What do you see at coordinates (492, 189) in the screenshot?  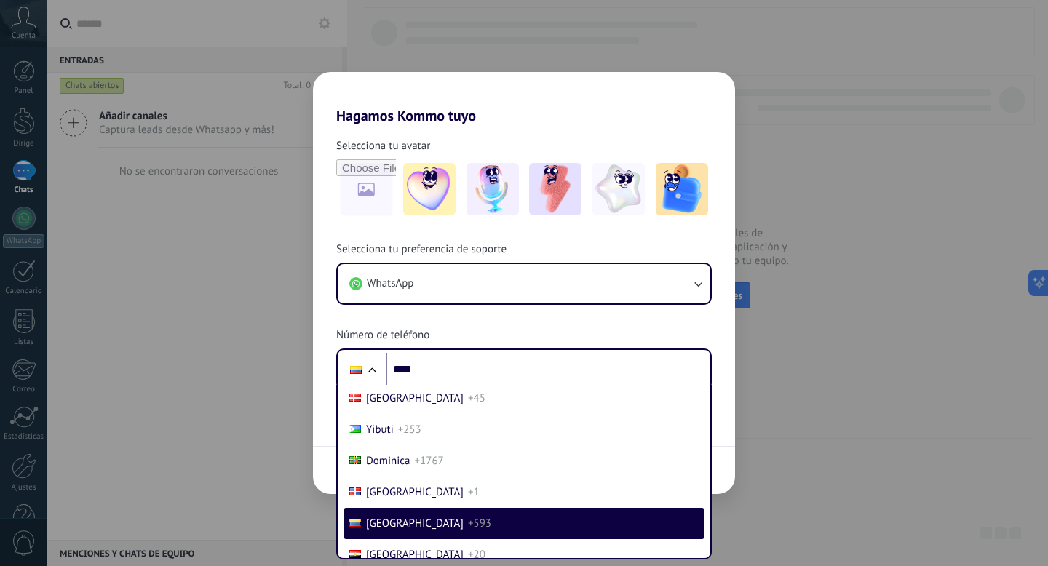 I see `img: -2.jpeg` at bounding box center [492, 189].